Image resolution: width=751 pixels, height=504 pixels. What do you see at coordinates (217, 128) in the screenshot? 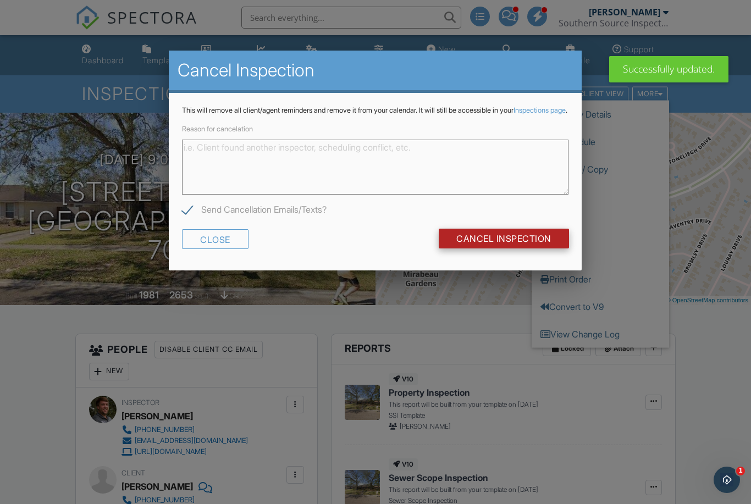
I see `label: Reason for cancelation` at bounding box center [217, 128].